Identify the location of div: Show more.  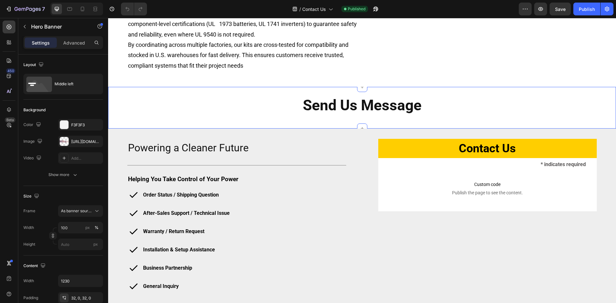
(63, 175).